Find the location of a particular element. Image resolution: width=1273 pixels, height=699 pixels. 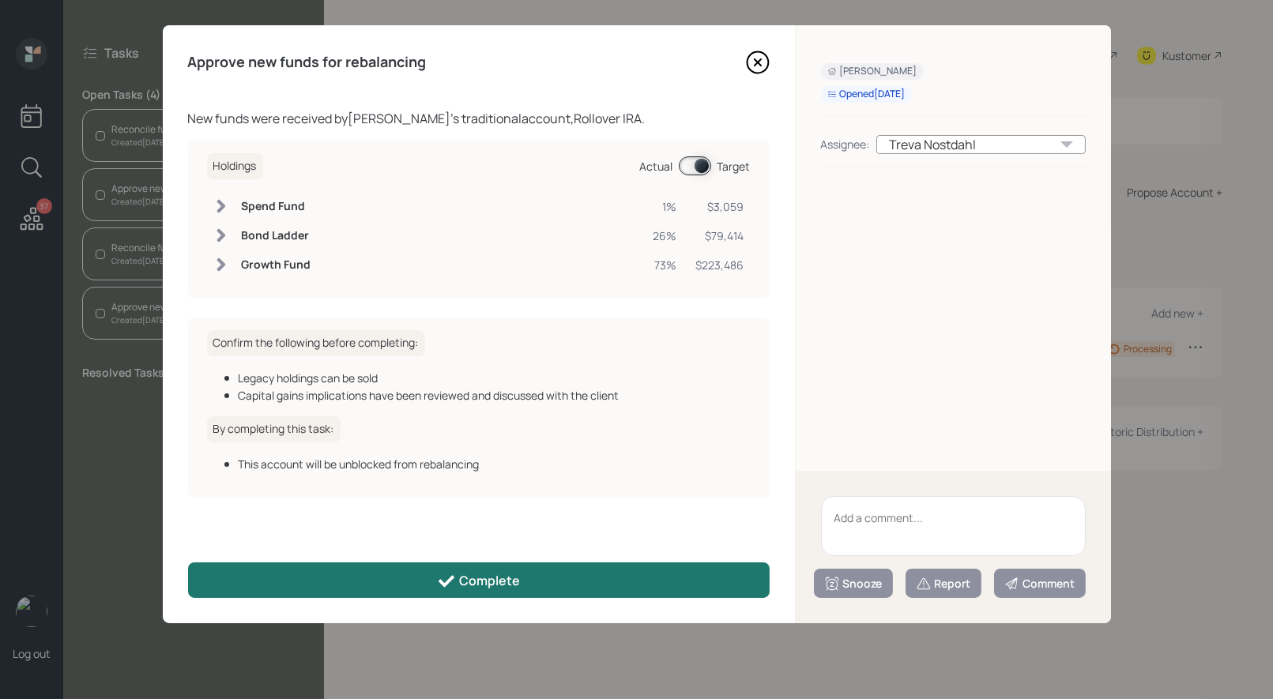

h6: Bond Ladder is located at coordinates (277, 236).